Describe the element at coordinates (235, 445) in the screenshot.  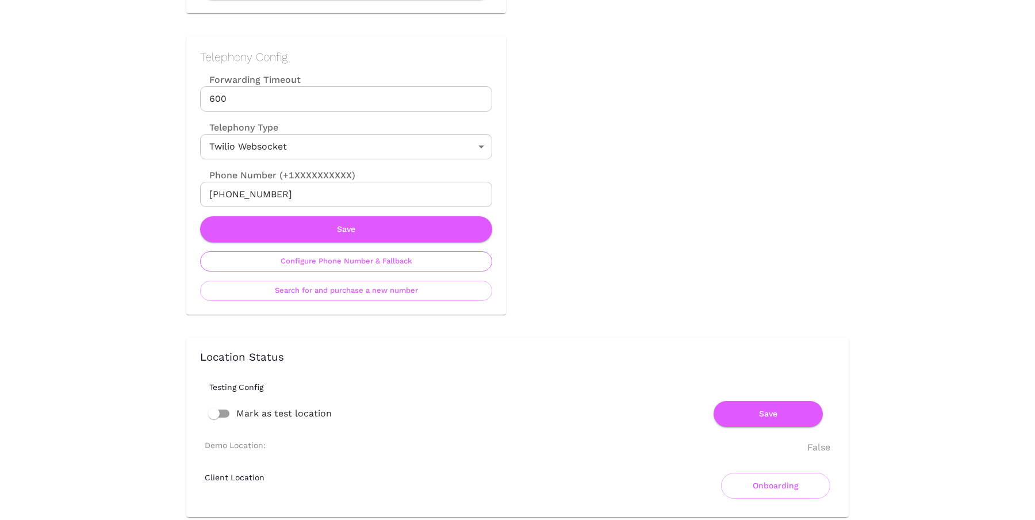
I see `h6: Demo Location:` at that location.